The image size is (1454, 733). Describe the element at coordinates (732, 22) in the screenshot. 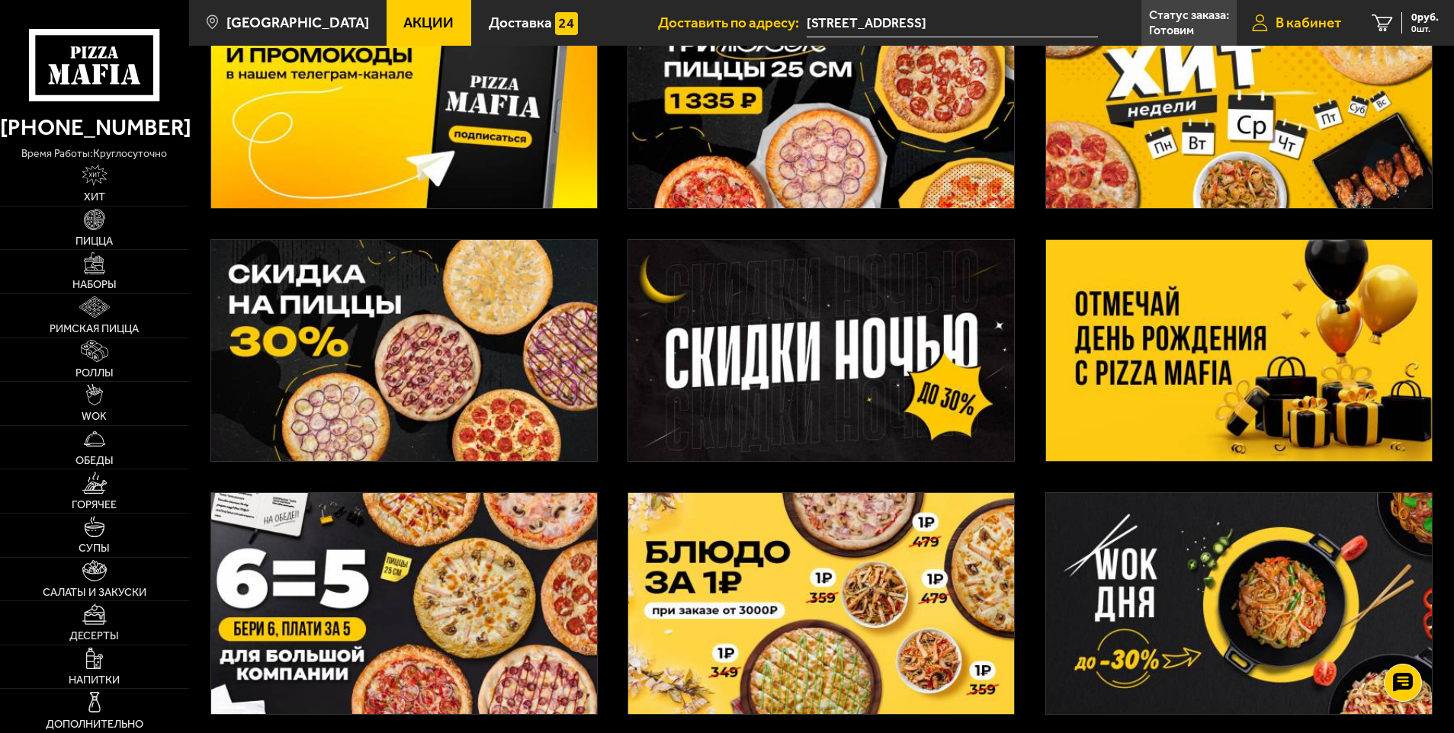

I see `span: Доставить по адресу:` at that location.